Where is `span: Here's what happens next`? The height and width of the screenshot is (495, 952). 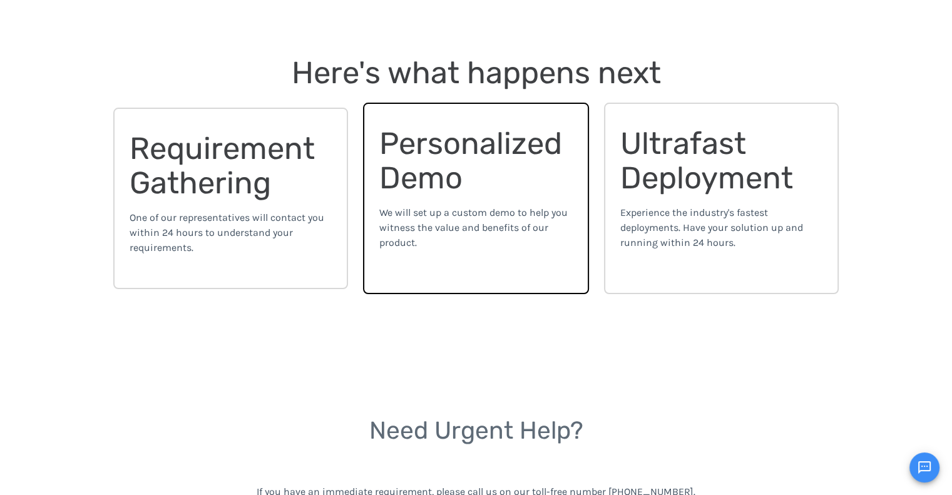 span: Here's what happens next is located at coordinates (476, 73).